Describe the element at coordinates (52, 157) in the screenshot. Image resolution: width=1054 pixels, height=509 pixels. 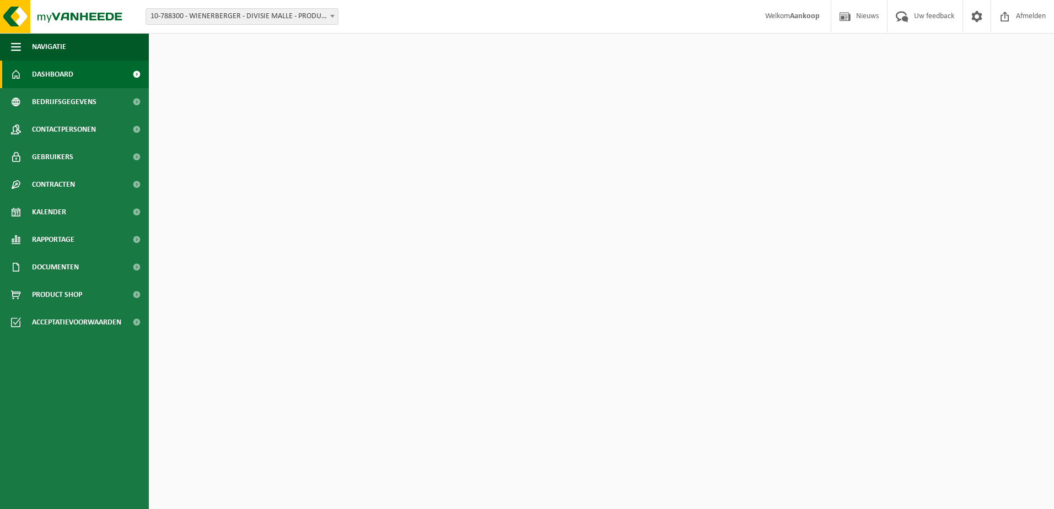
I see `span: Gebruikers` at that location.